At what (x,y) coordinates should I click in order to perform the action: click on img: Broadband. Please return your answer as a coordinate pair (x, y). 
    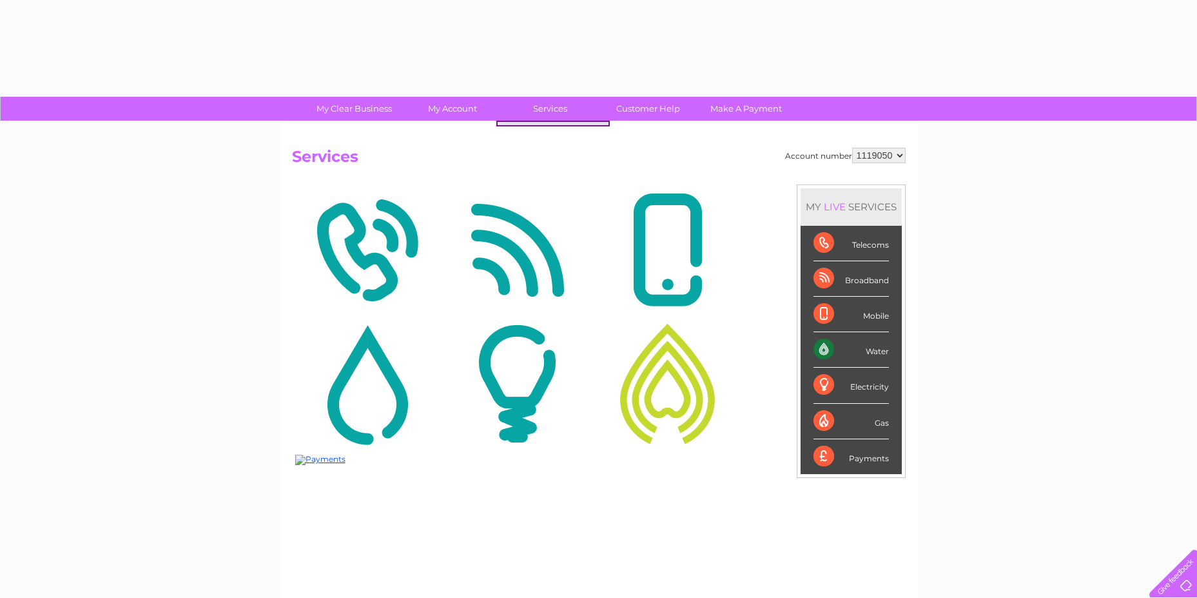
    Looking at the image, I should click on (517, 250).